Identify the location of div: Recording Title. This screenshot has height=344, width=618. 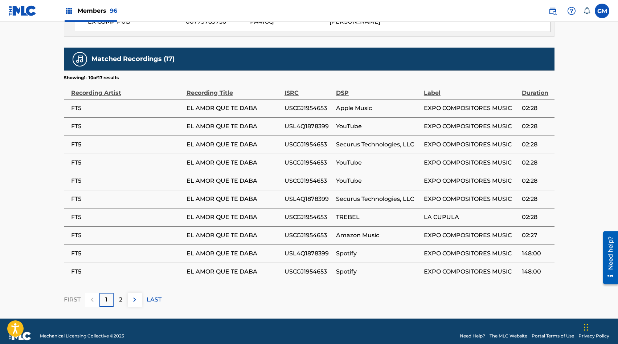
(234, 89).